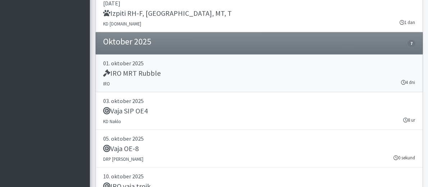  Describe the element at coordinates (259, 73) in the screenshot. I see `a: 01. oktober 2025 IRO MRT Rubble IRO 4 dni` at that location.